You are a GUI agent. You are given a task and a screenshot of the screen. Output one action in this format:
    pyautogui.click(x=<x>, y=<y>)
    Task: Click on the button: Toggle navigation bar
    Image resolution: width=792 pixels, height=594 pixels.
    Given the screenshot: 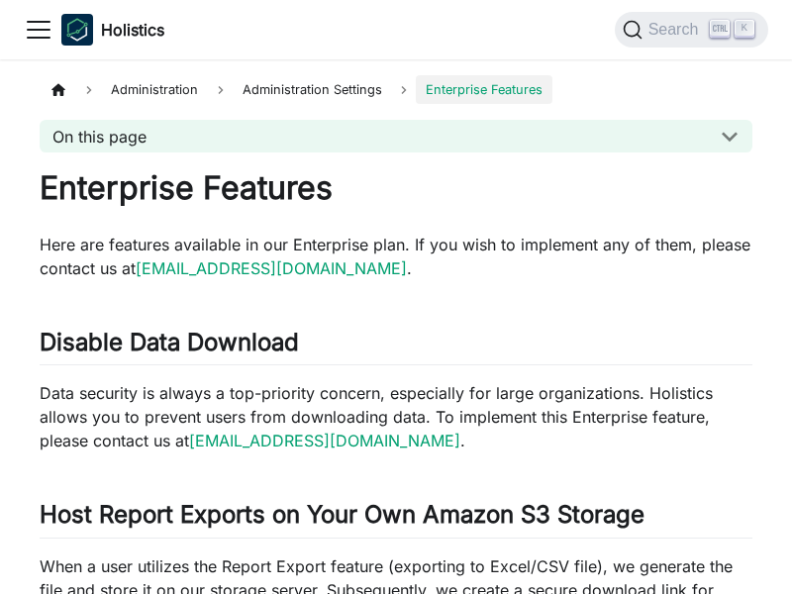 What is the action you would take?
    pyautogui.click(x=39, y=30)
    